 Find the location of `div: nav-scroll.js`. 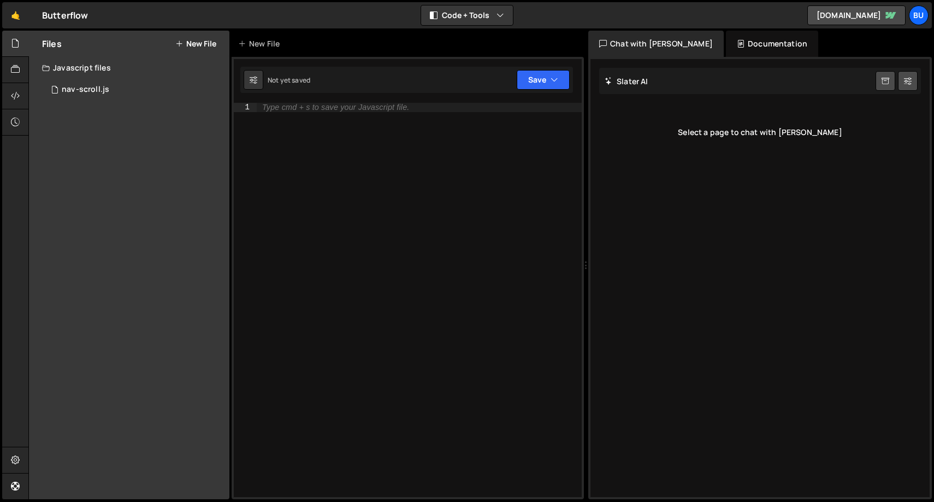

div: nav-scroll.js is located at coordinates (85, 90).